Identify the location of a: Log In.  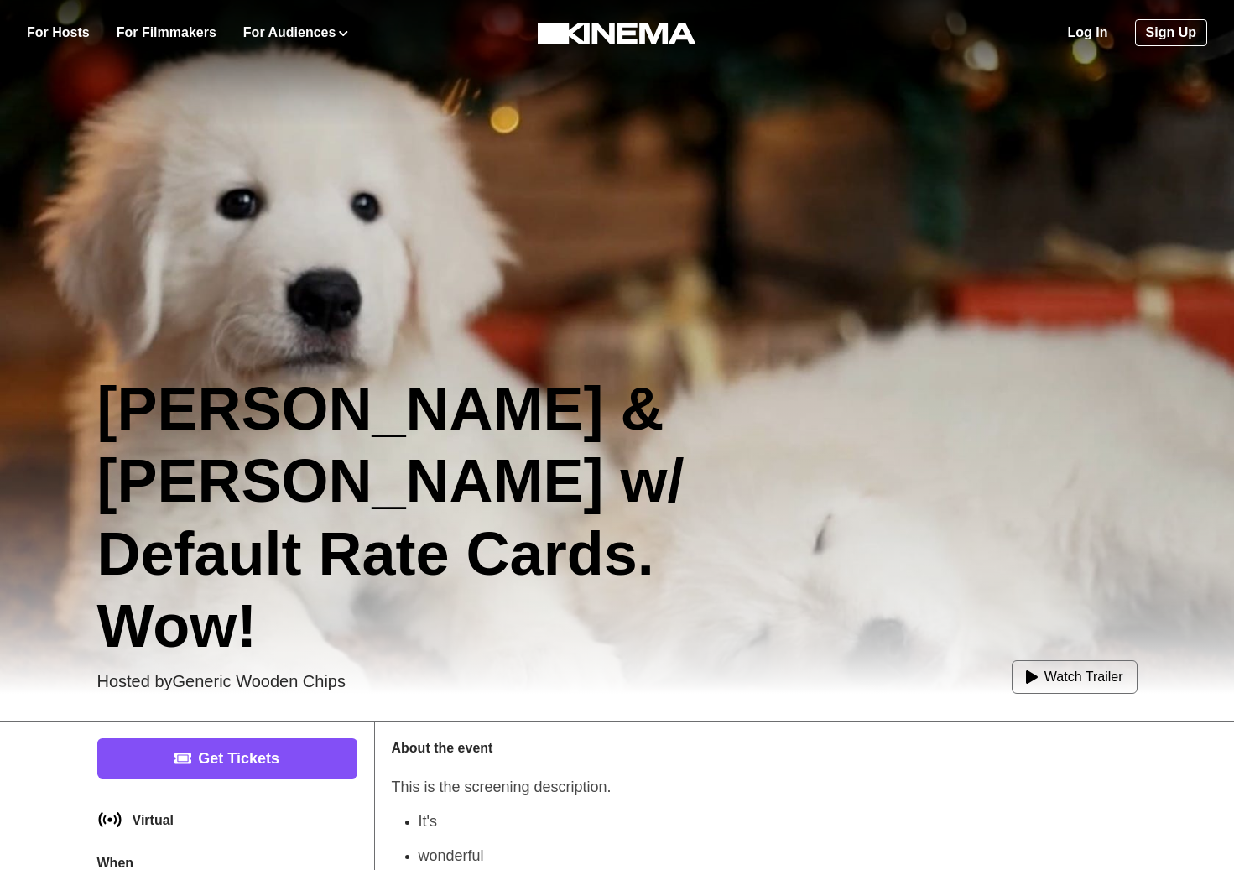
(1088, 33).